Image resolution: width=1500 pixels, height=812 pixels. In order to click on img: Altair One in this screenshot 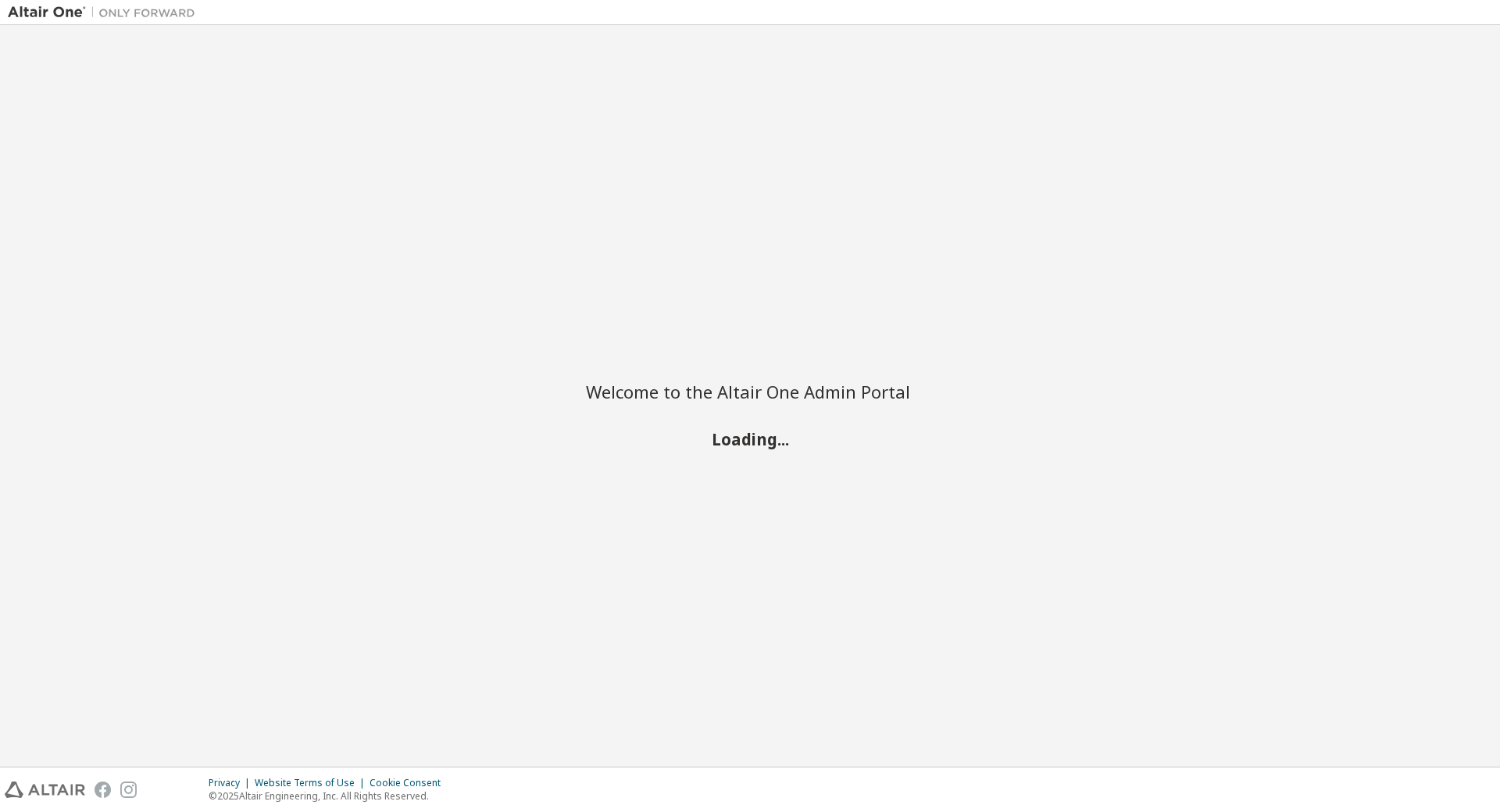, I will do `click(105, 13)`.